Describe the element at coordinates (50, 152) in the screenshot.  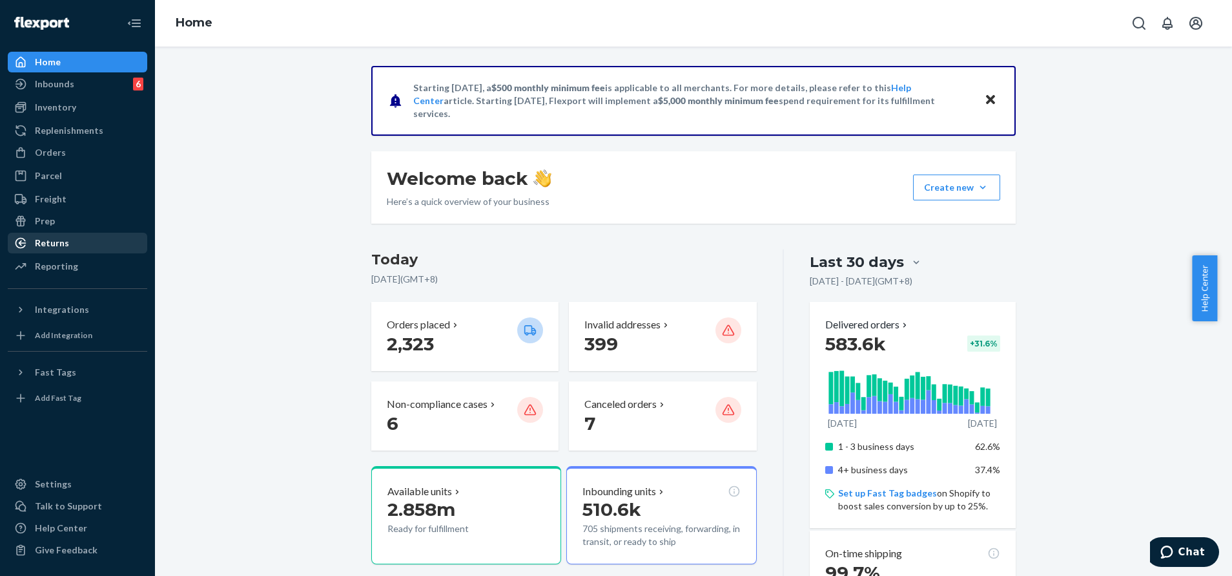
I see `div: Orders` at that location.